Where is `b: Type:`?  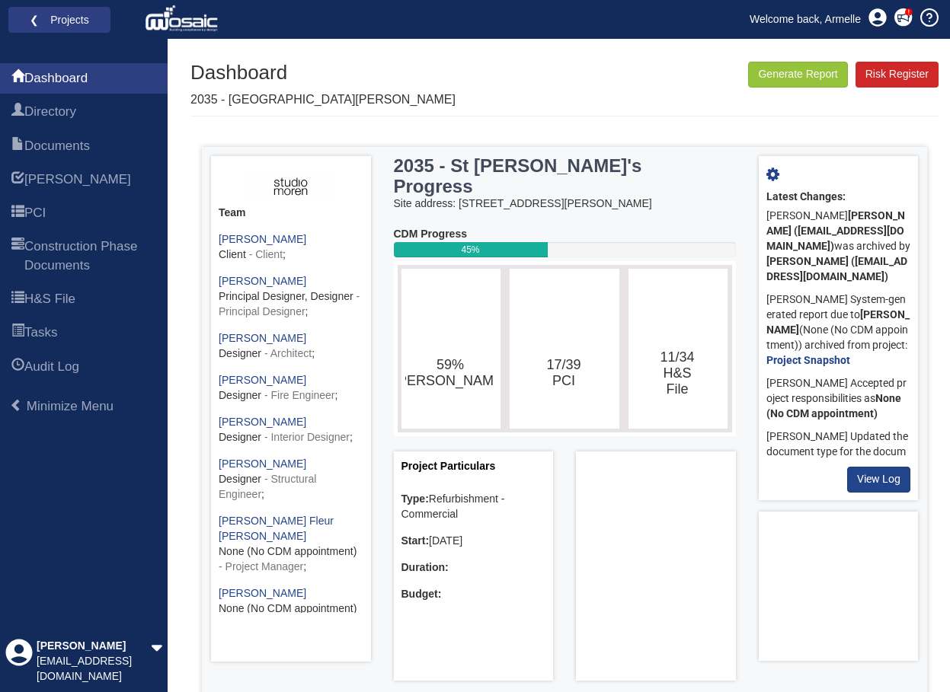 b: Type: is located at coordinates (415, 499).